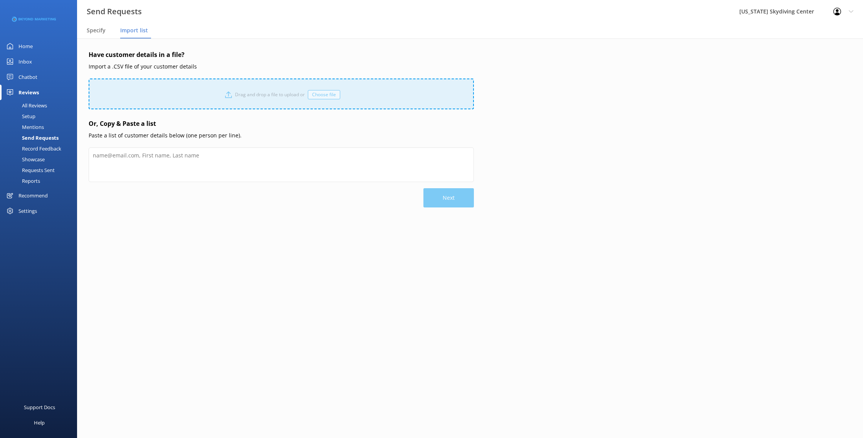 The height and width of the screenshot is (438, 863). What do you see at coordinates (25, 62) in the screenshot?
I see `div: Inbox` at bounding box center [25, 62].